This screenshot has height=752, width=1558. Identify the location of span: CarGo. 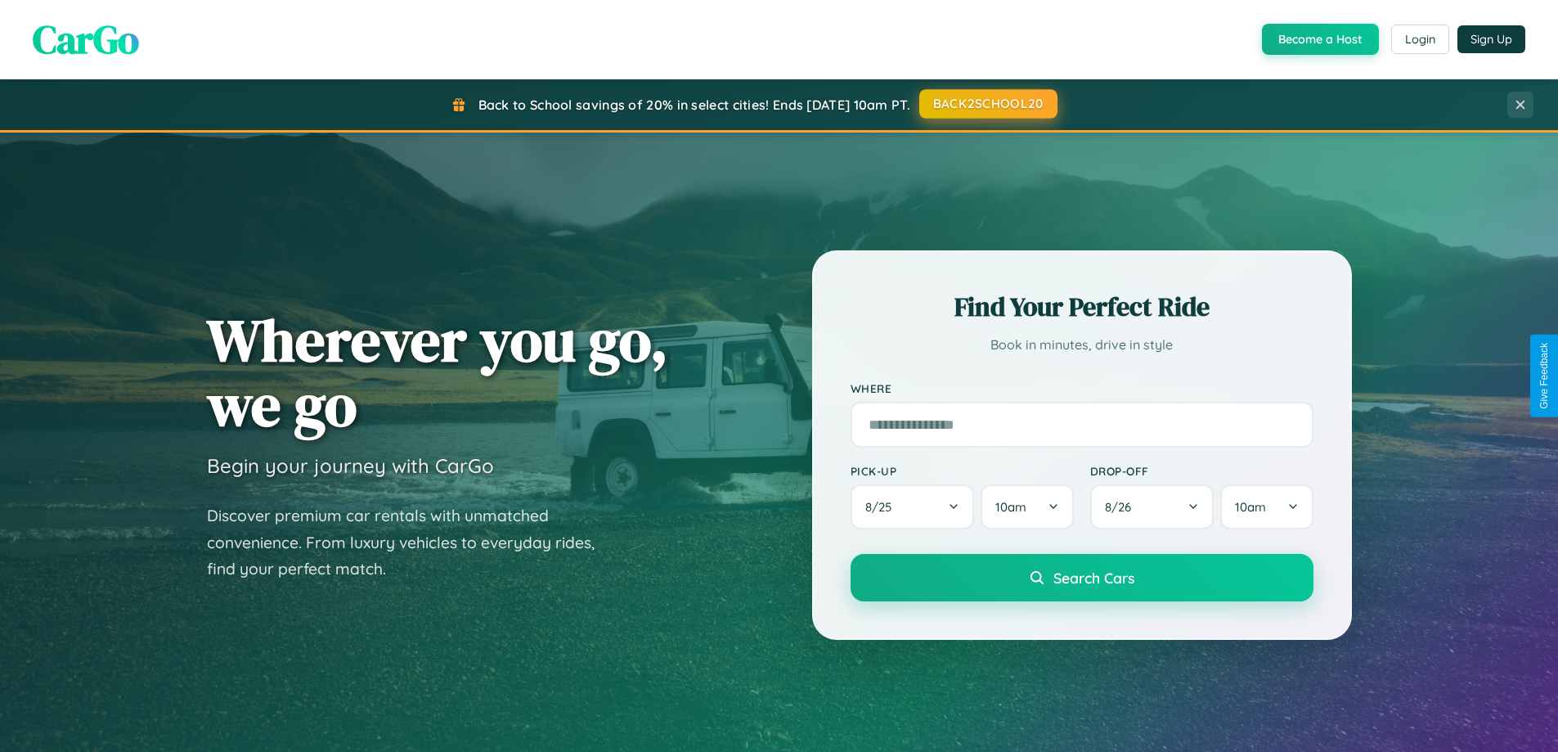
(86, 39).